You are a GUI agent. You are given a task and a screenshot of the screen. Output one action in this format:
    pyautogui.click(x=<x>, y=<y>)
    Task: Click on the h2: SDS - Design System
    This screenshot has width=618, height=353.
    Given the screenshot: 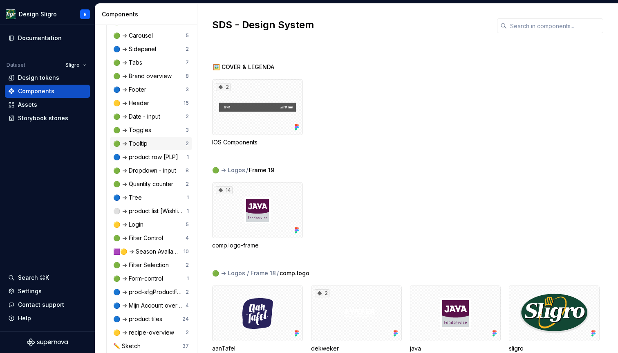 What is the action you would take?
    pyautogui.click(x=350, y=25)
    